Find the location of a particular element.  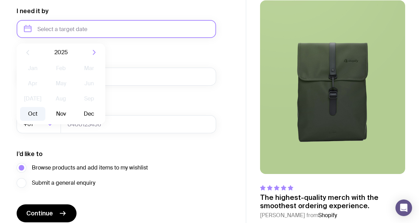

span: Browse products and add items to my wishlist is located at coordinates (90, 168).